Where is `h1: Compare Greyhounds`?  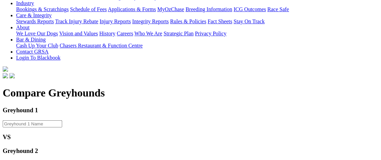 h1: Compare Greyhounds is located at coordinates (190, 93).